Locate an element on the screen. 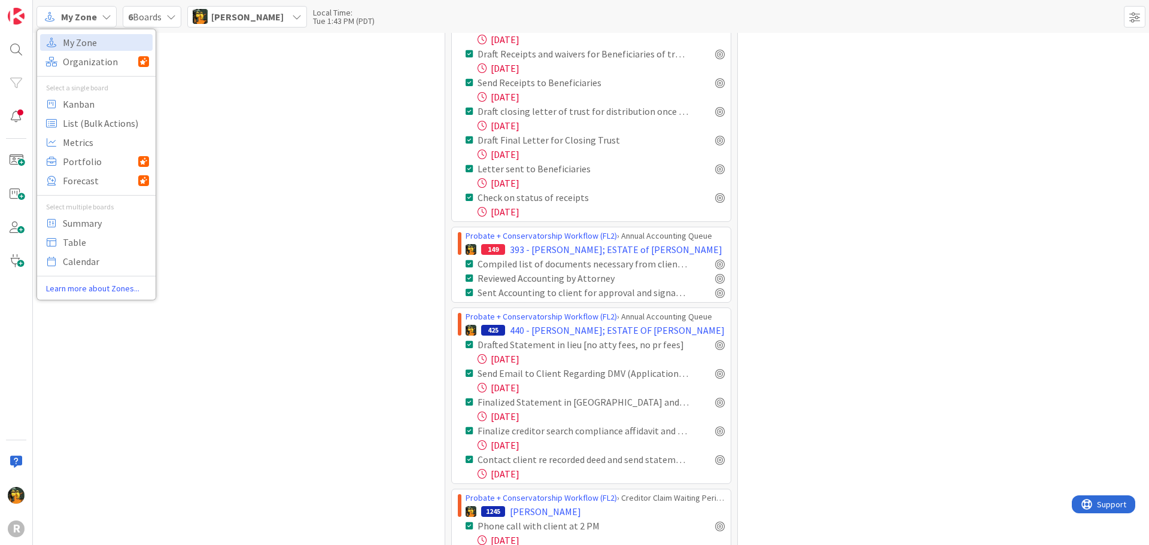 This screenshot has height=545, width=1149. a: Forecast is located at coordinates (96, 181).